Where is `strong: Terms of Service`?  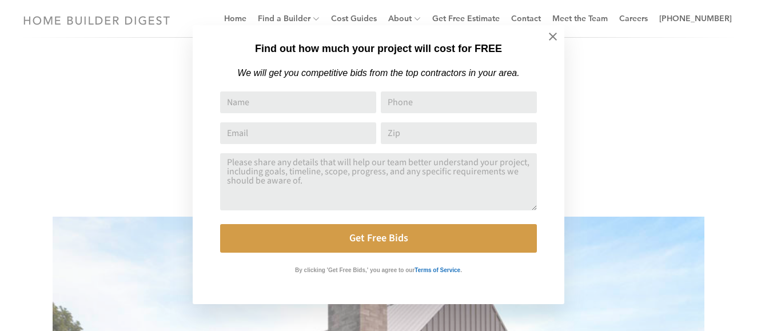
strong: Terms of Service is located at coordinates (437, 270).